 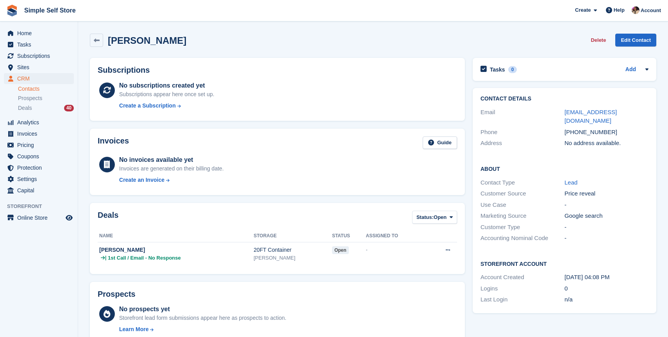 What do you see at coordinates (50, 10) in the screenshot?
I see `a: Simple Self Store` at bounding box center [50, 10].